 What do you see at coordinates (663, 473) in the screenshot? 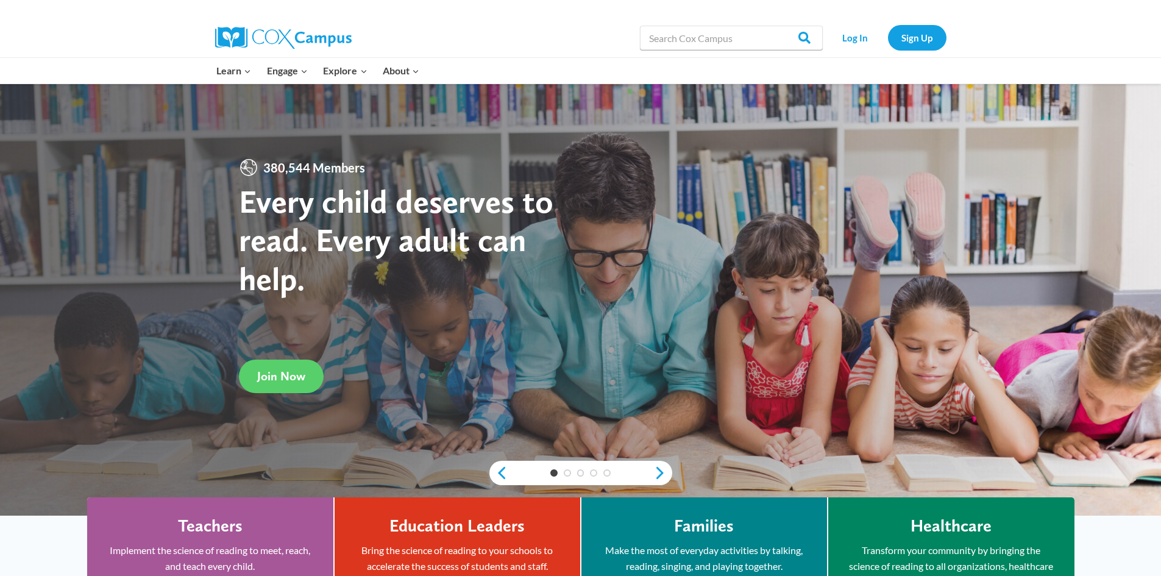
I see `a: next` at bounding box center [663, 473].